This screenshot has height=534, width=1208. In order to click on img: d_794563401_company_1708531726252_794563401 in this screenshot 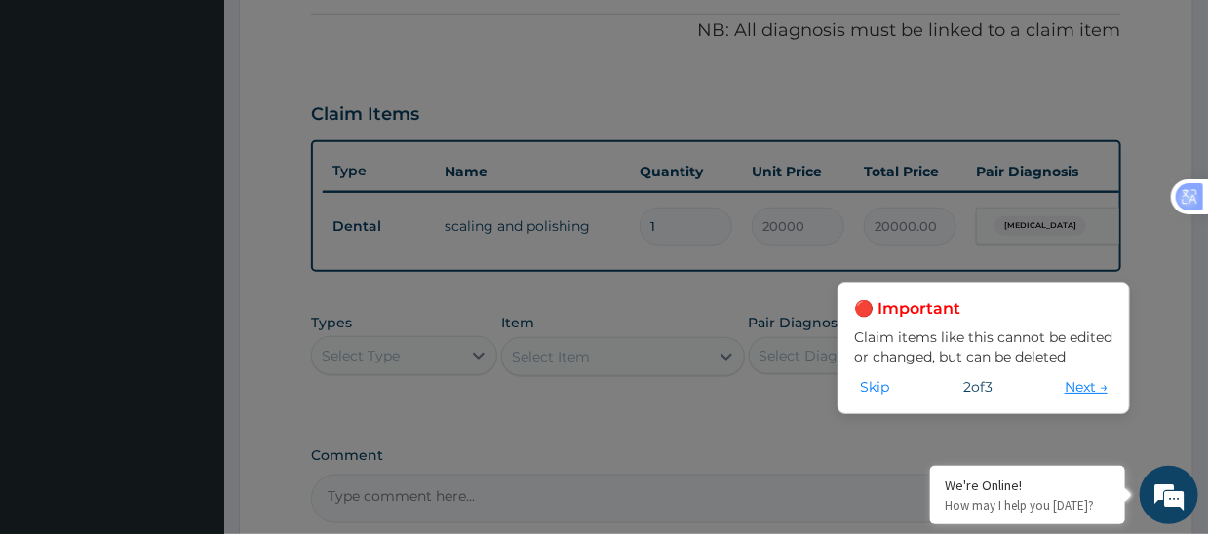, I will do `click(58, 122)`.